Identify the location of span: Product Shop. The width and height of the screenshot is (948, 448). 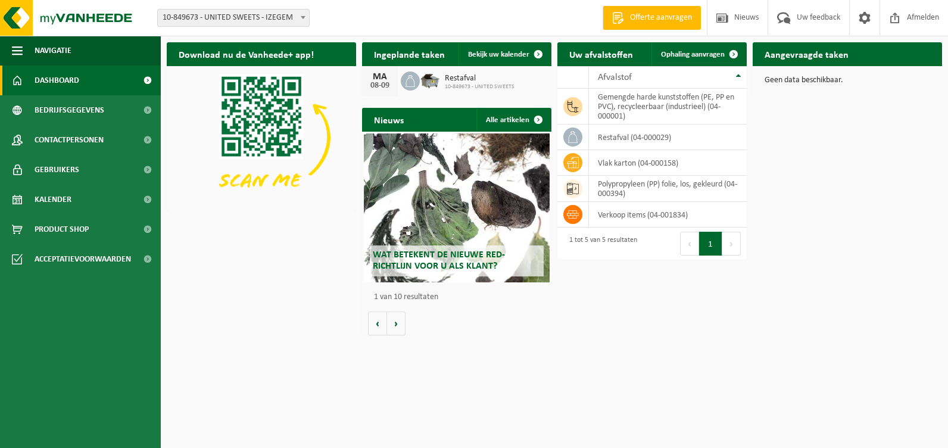
(61, 229).